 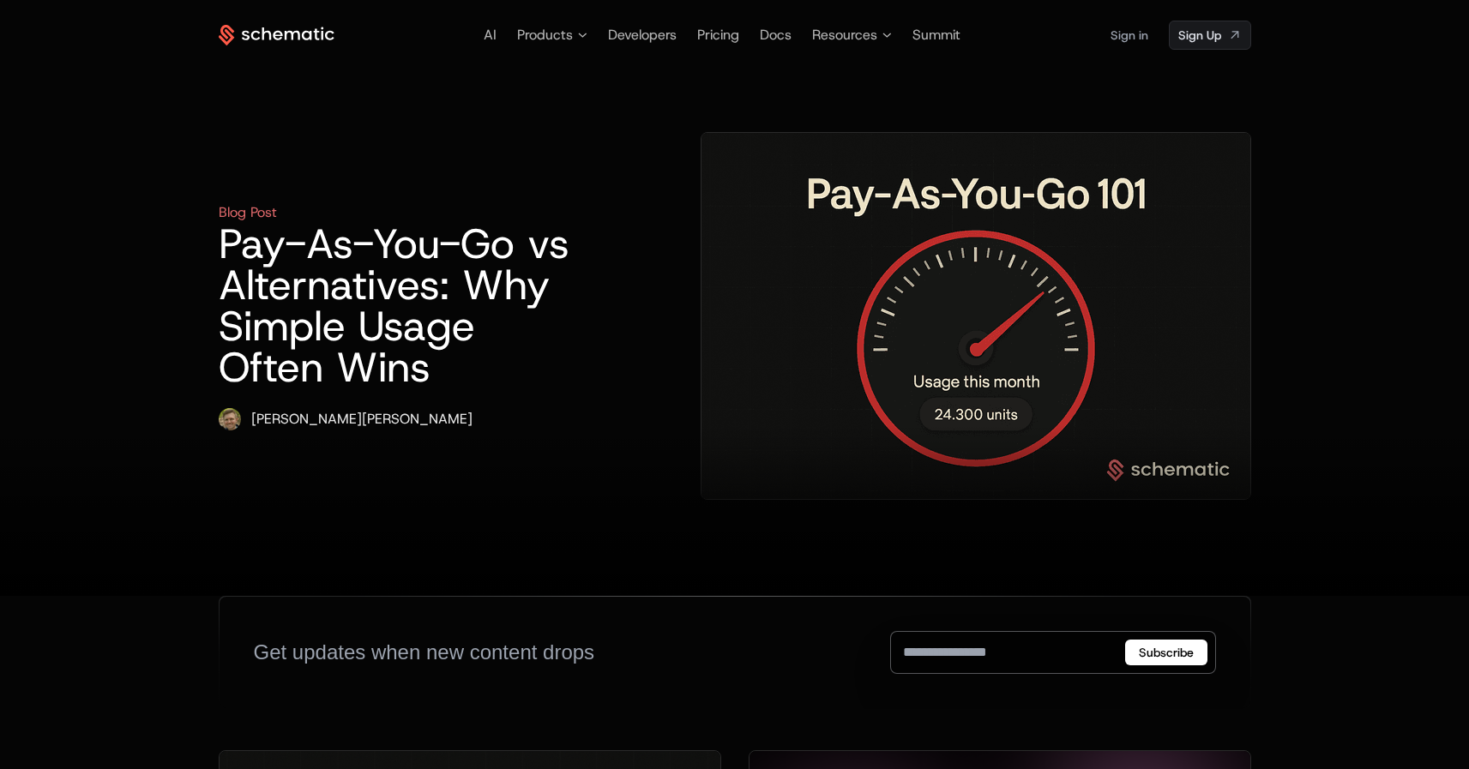 What do you see at coordinates (425, 653) in the screenshot?
I see `div: Get updates when new content drops` at bounding box center [425, 653].